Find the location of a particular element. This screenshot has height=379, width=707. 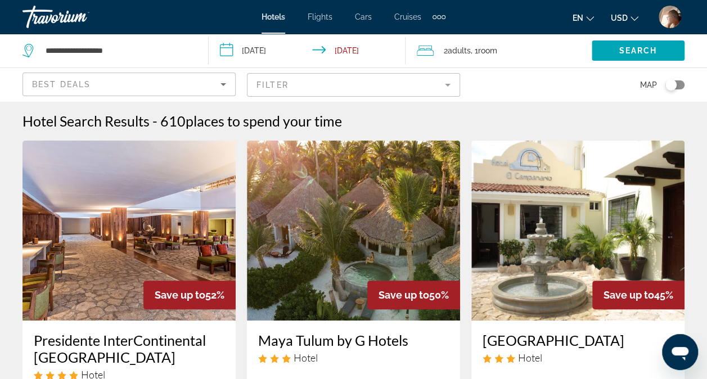

span: Cars is located at coordinates (363, 17).